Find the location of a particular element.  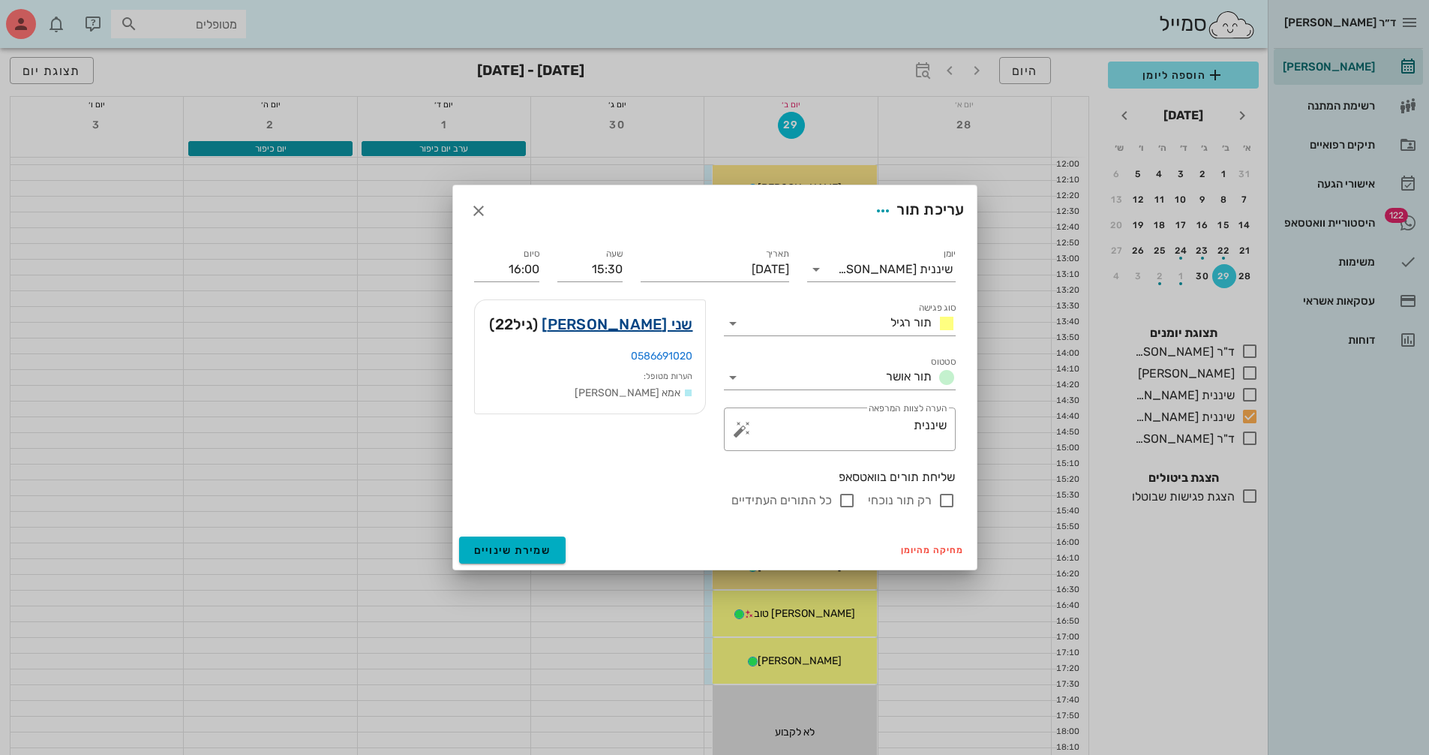

span: 22 is located at coordinates (504, 324).